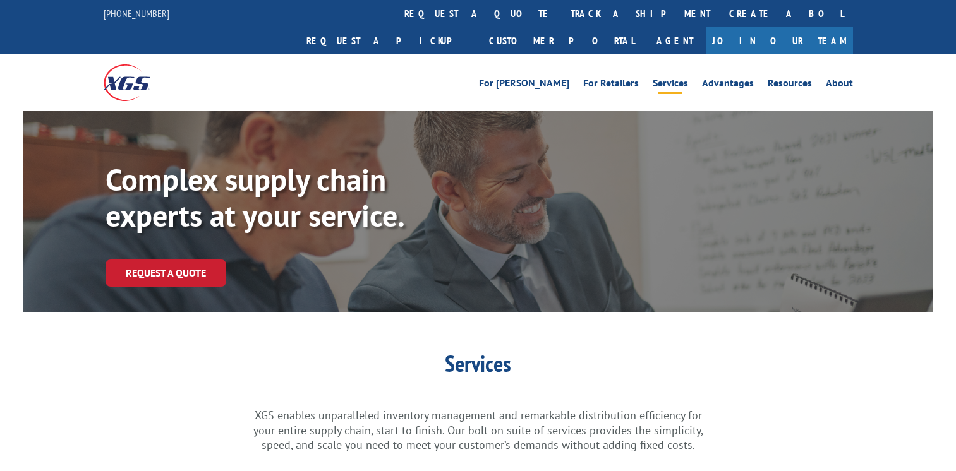 The image size is (956, 471). I want to click on a: Agent, so click(675, 40).